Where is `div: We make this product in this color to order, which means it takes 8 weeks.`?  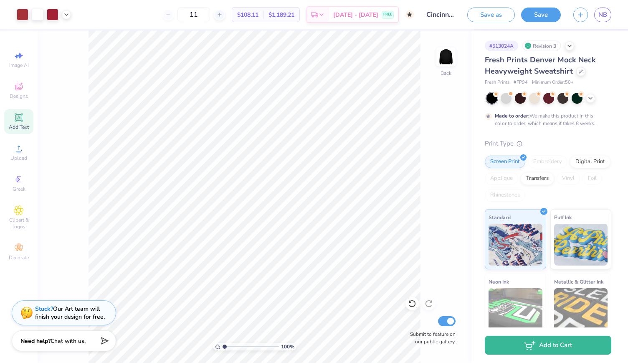 div: We make this product in this color to order, which means it takes 8 weeks. is located at coordinates (546, 119).